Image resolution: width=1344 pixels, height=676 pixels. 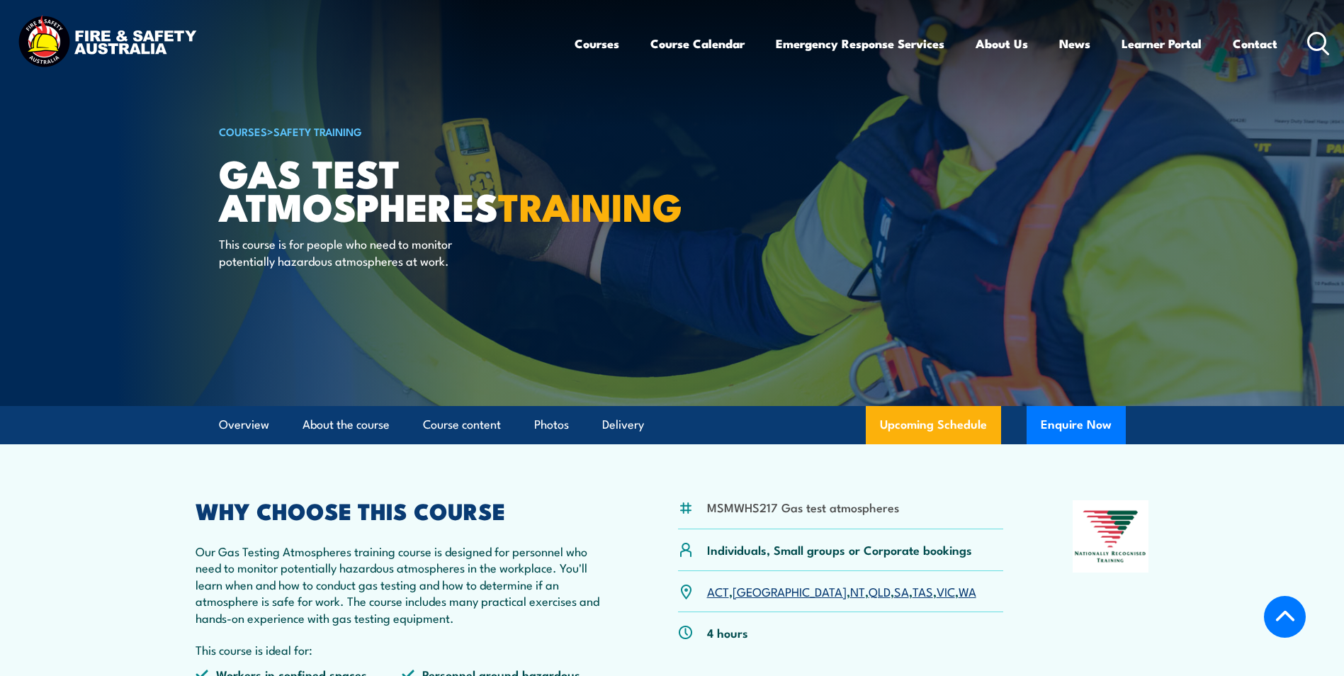 I want to click on a: About the course, so click(x=346, y=424).